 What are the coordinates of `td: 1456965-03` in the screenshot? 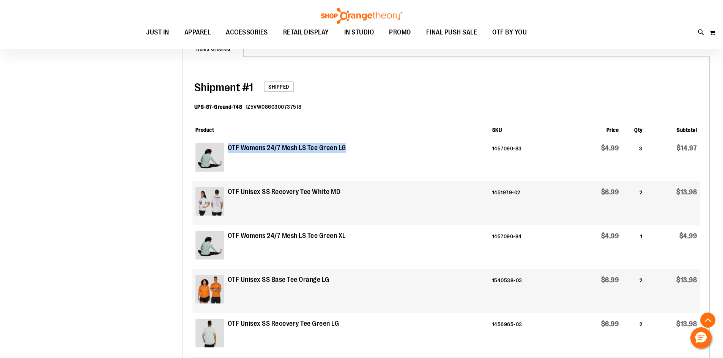 It's located at (528, 335).